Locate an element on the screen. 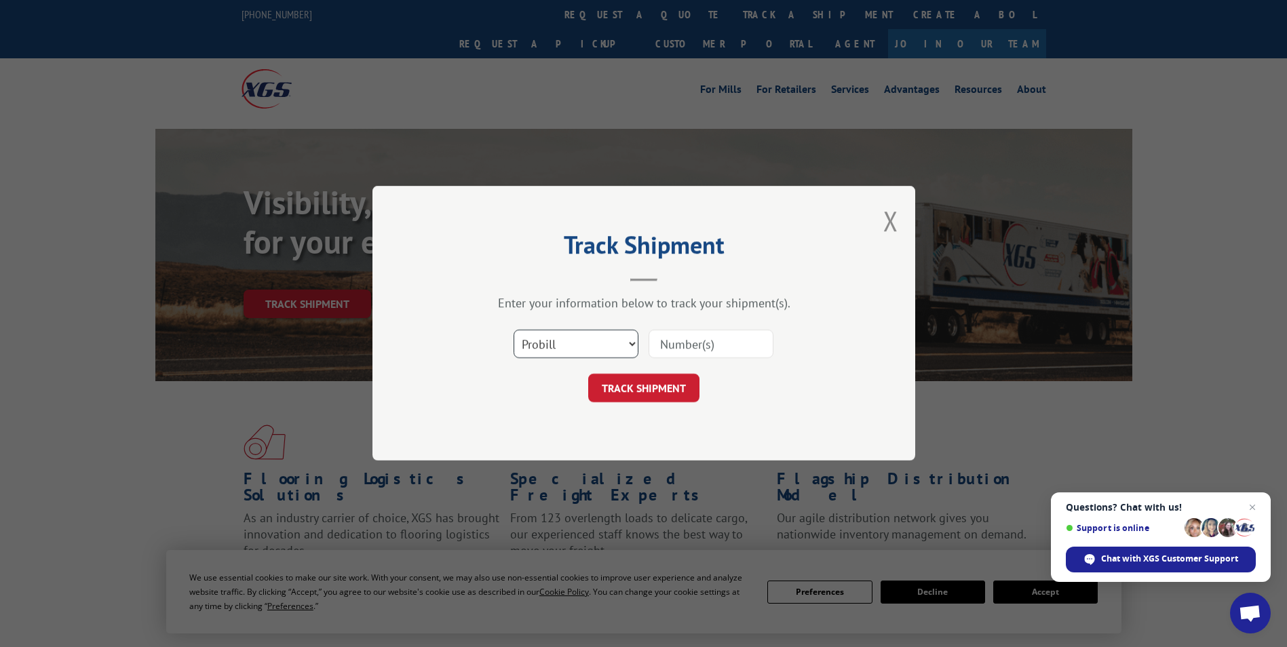  button: Close modal is located at coordinates (891, 220).